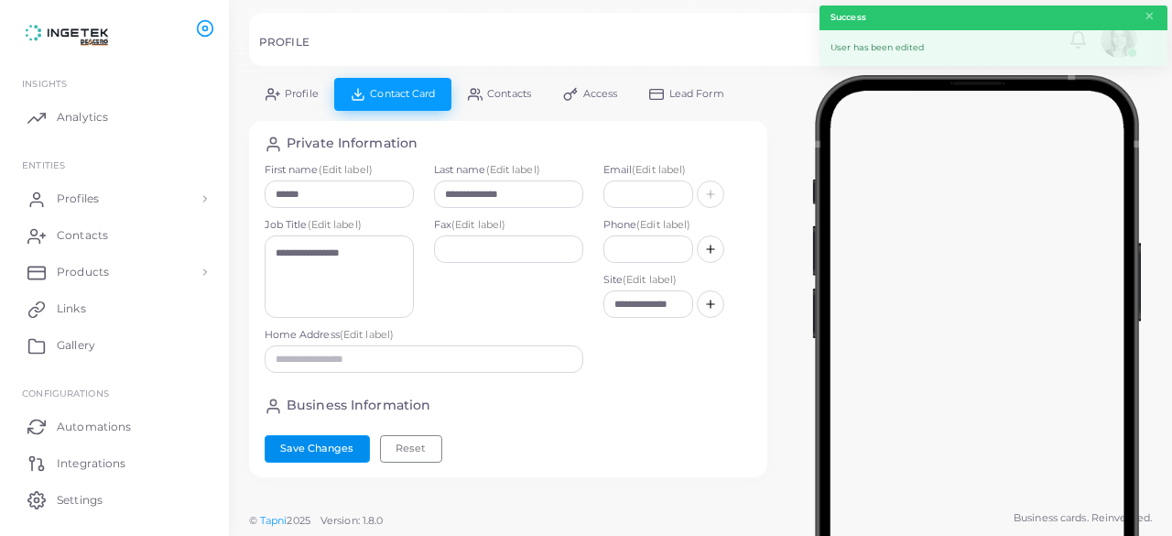 This screenshot has width=1172, height=536. I want to click on a: Settings, so click(114, 499).